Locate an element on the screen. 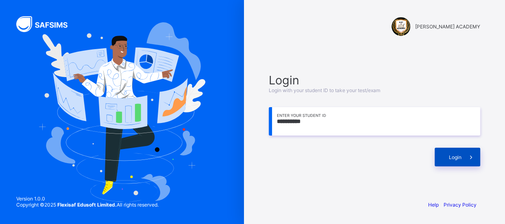 This screenshot has height=224, width=505. span: Copyright © 2025 All rights reserved. is located at coordinates (87, 205).